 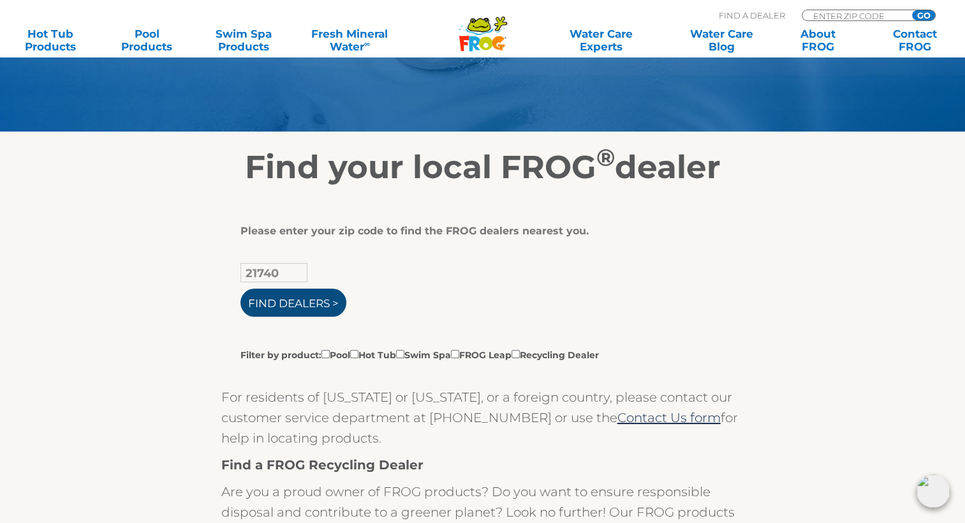 I want to click on div: Please enter your zip code to find the FROG dealers nearest you., so click(x=478, y=231).